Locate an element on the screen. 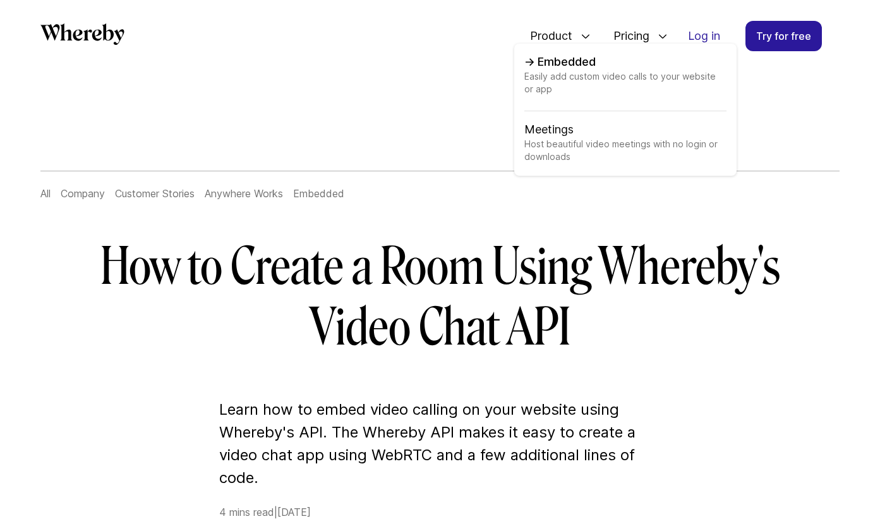 The image size is (880, 526). svg: Whereby is located at coordinates (82, 34).